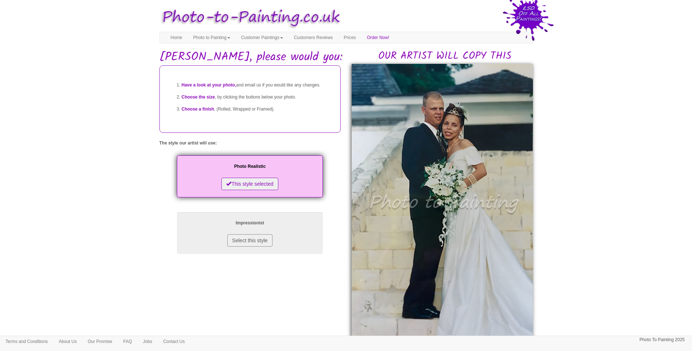 The image size is (692, 351). I want to click on h2: OUR ARTIST WILL COPY THIS, so click(445, 56).